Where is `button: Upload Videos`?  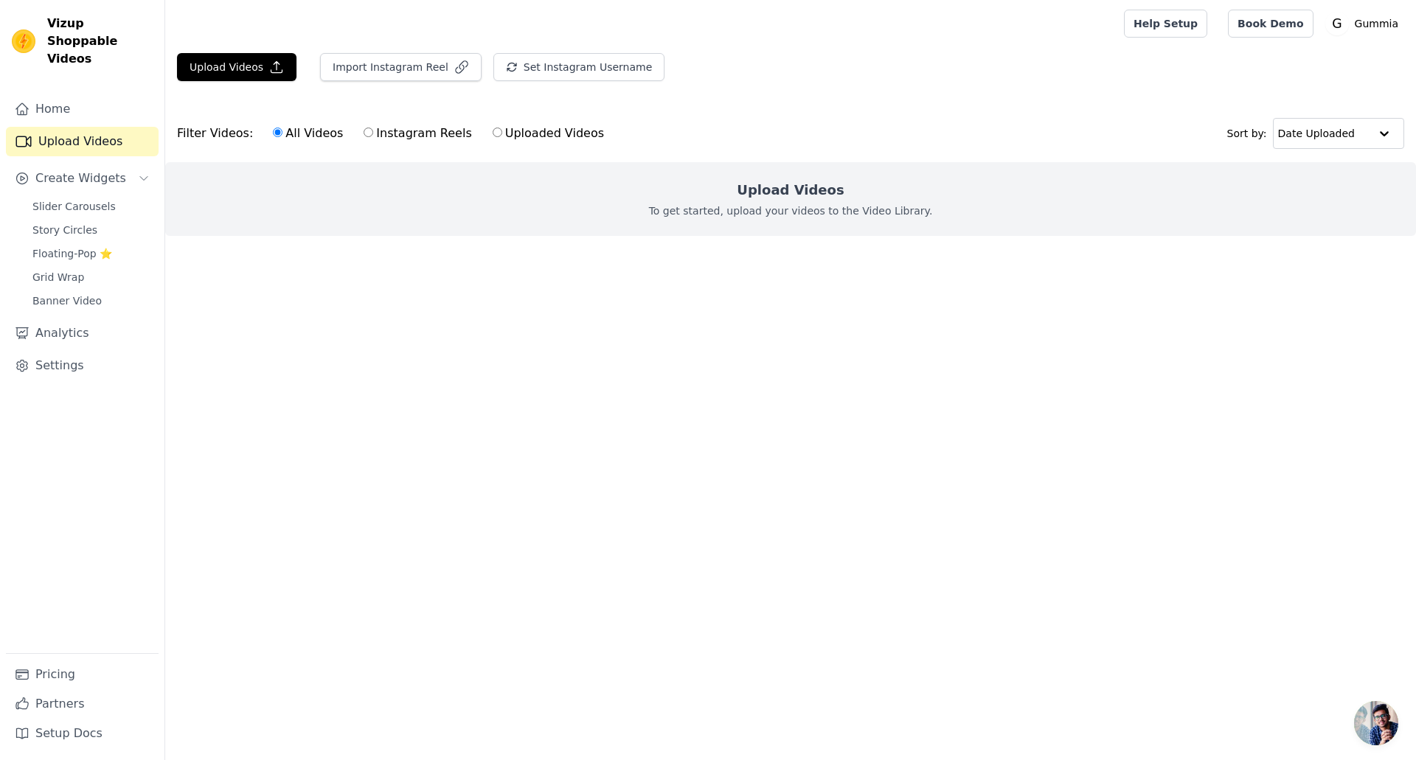 button: Upload Videos is located at coordinates (237, 67).